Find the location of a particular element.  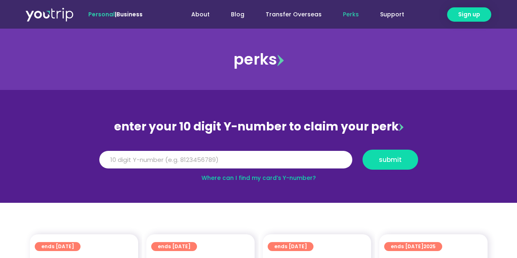

a: Transfer Overseas is located at coordinates (293, 14).